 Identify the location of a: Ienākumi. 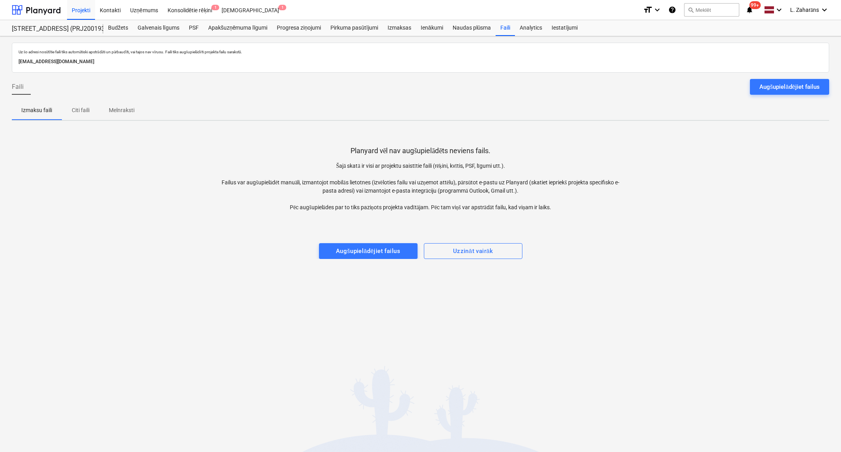
(432, 28).